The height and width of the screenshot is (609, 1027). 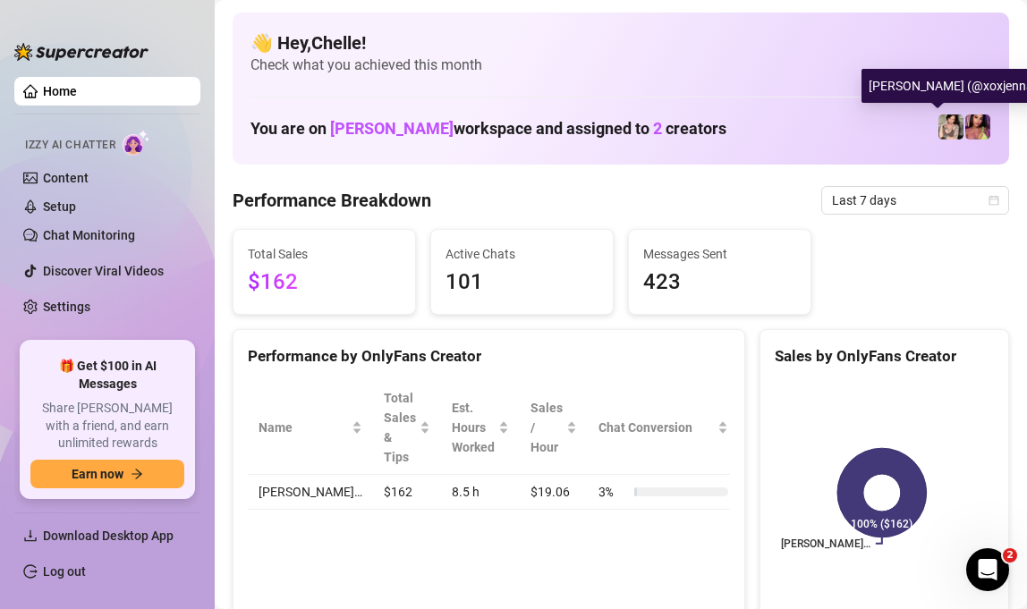 I want to click on span: download, so click(x=30, y=536).